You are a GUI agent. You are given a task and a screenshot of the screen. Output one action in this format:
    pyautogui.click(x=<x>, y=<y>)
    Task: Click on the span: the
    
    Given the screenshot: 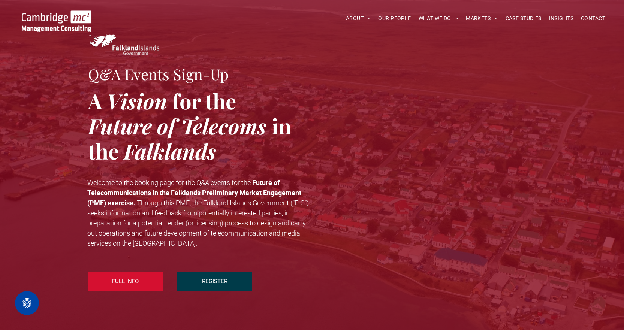 What is the action you would take?
    pyautogui.click(x=103, y=151)
    